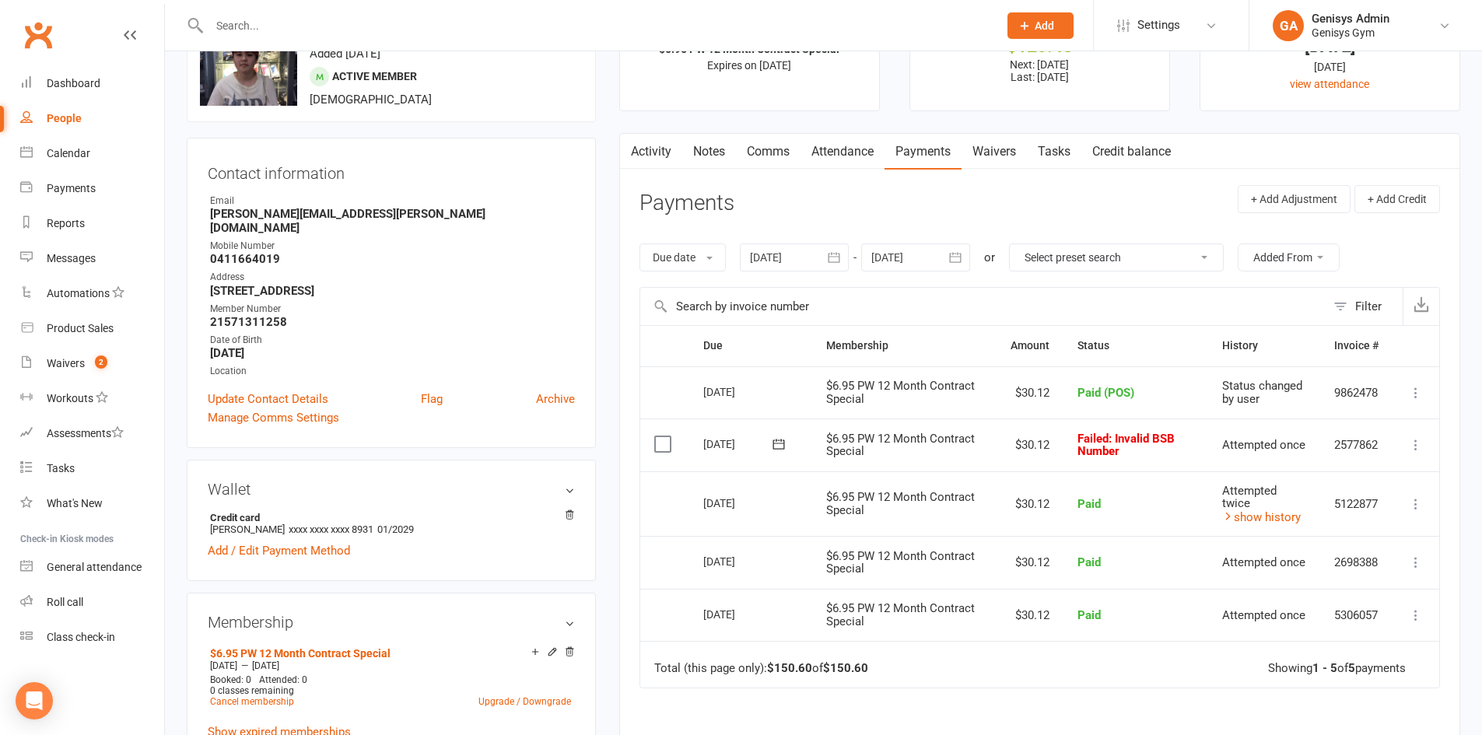  Describe the element at coordinates (273, 418) in the screenshot. I see `a: Manage Comms Settings` at that location.